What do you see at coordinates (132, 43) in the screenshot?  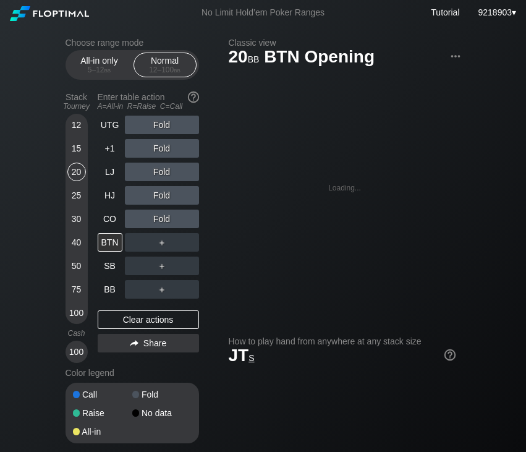 I see `h2: Choose range mode` at bounding box center [132, 43].